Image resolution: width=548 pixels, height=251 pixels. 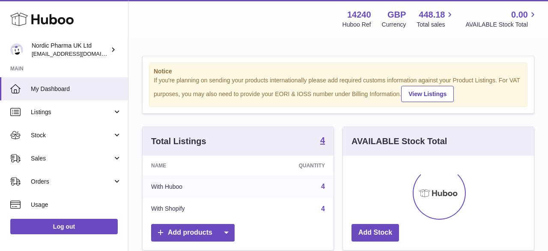 What do you see at coordinates (72, 181) in the screenshot?
I see `span: Orders` at bounding box center [72, 181].